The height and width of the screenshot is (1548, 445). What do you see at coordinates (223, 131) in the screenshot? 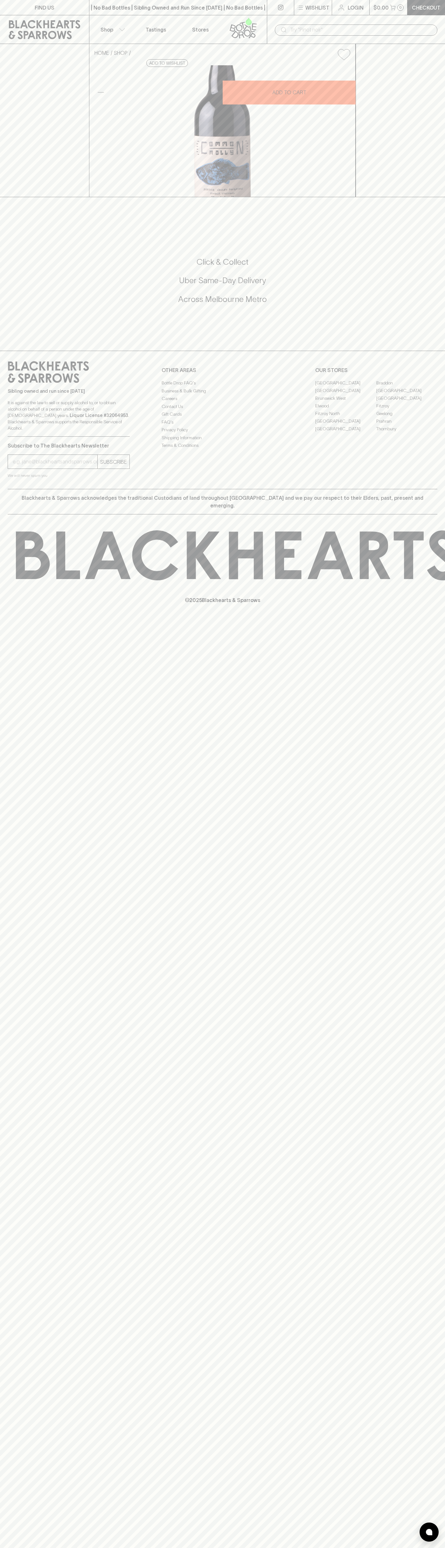
I see `img: 40908.png` at bounding box center [223, 131].